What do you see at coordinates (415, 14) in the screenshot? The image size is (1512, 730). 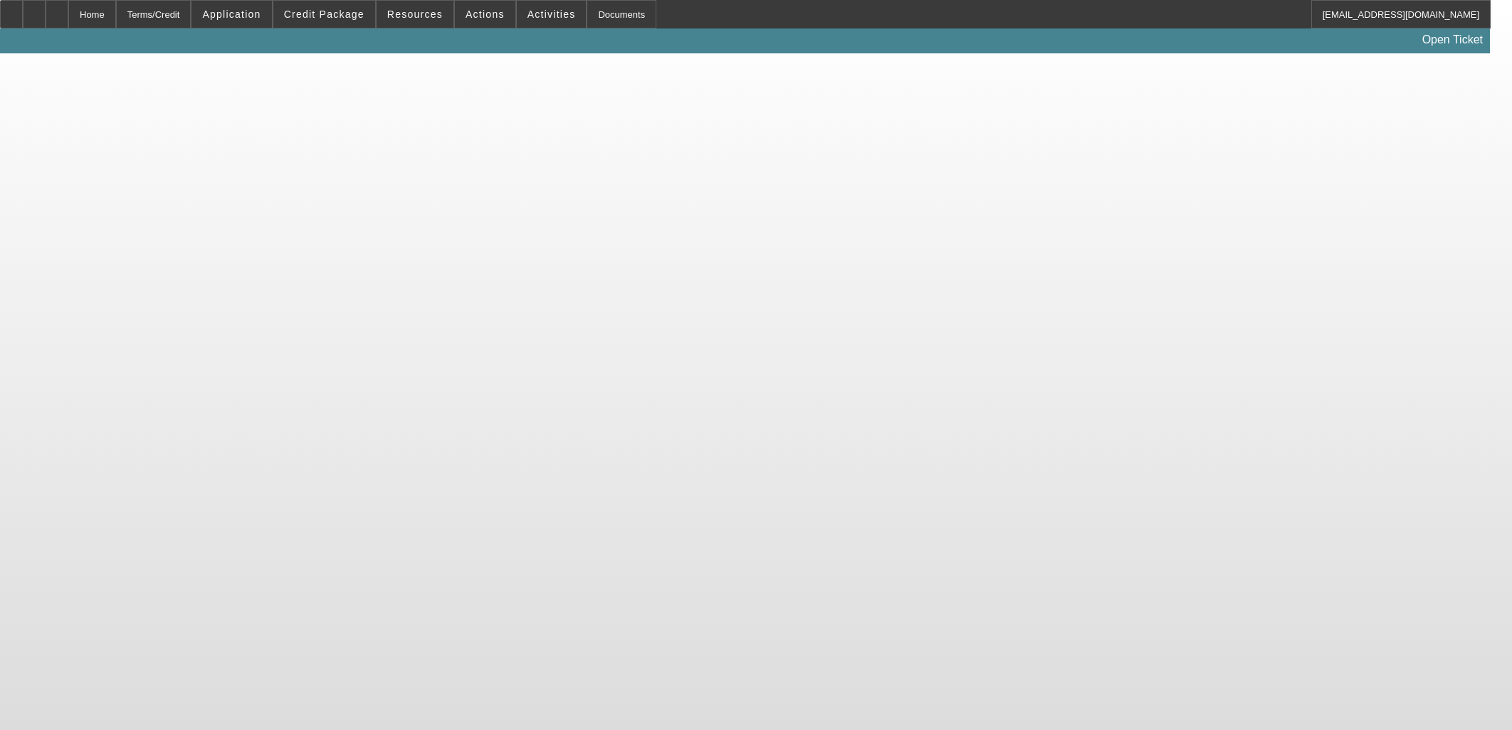 I see `button: Resources` at bounding box center [415, 14].